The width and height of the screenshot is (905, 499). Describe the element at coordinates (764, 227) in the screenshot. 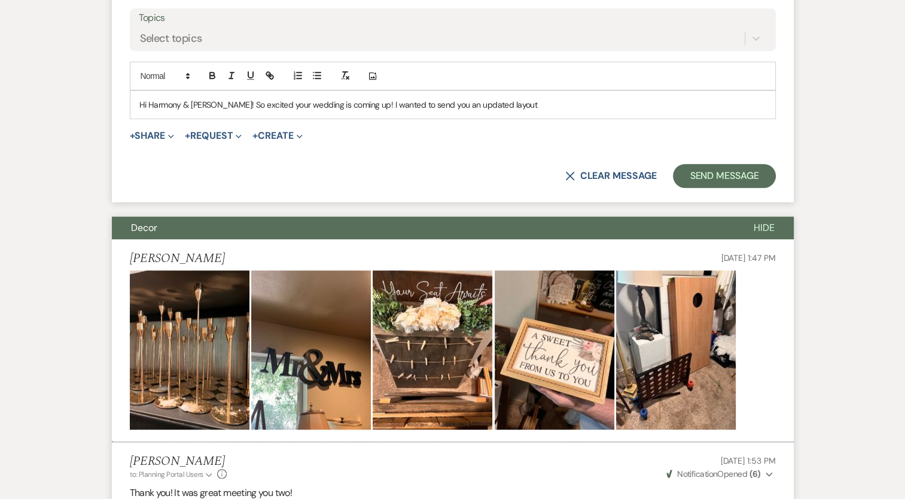

I see `span: Hide` at that location.